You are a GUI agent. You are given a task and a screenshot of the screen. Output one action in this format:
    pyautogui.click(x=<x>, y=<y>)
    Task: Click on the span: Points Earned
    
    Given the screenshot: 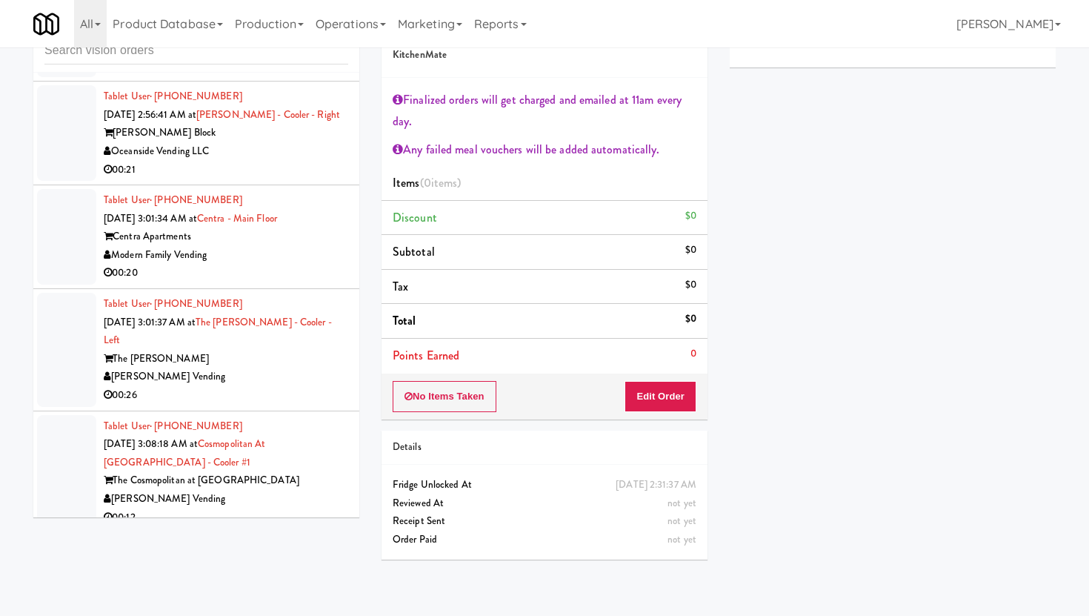 What is the action you would take?
    pyautogui.click(x=426, y=355)
    